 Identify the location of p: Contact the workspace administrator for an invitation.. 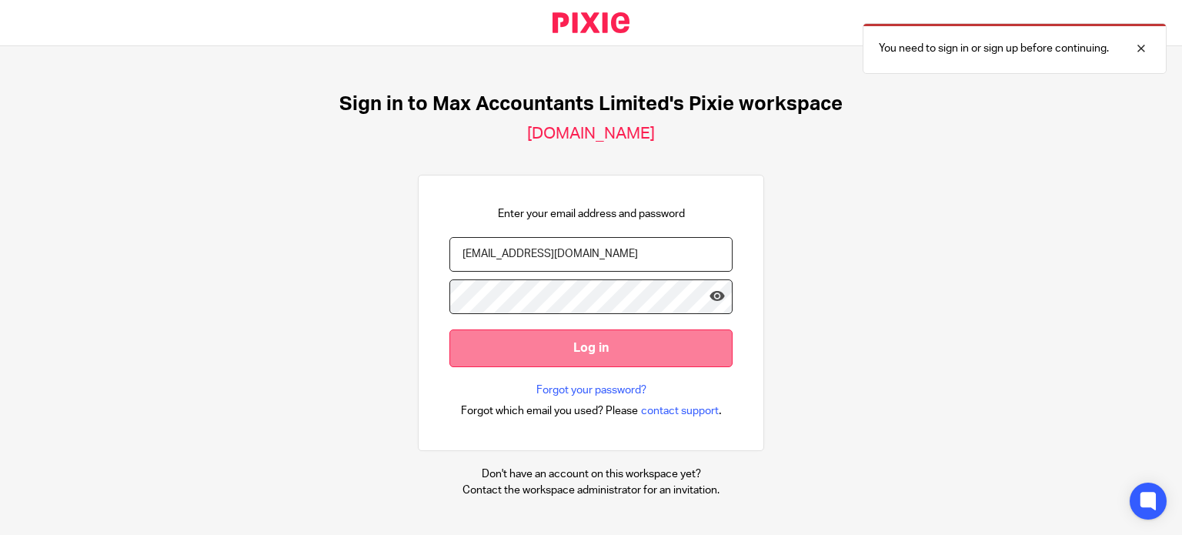
(591, 490).